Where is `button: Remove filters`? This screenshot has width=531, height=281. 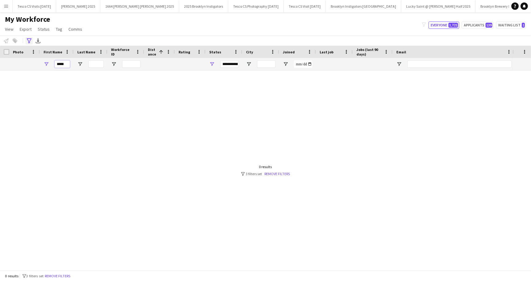 button: Remove filters is located at coordinates (57, 276).